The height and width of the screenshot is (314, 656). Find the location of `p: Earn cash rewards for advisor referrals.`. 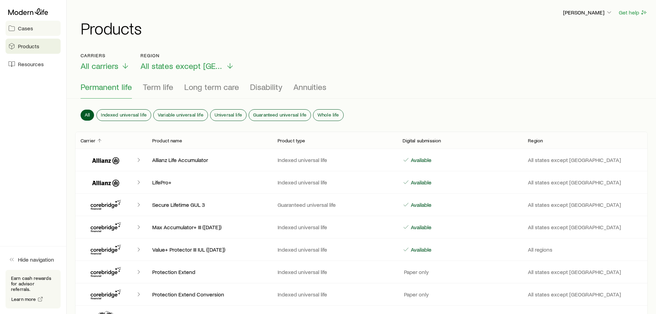

p: Earn cash rewards for advisor referrals. is located at coordinates (33, 283).